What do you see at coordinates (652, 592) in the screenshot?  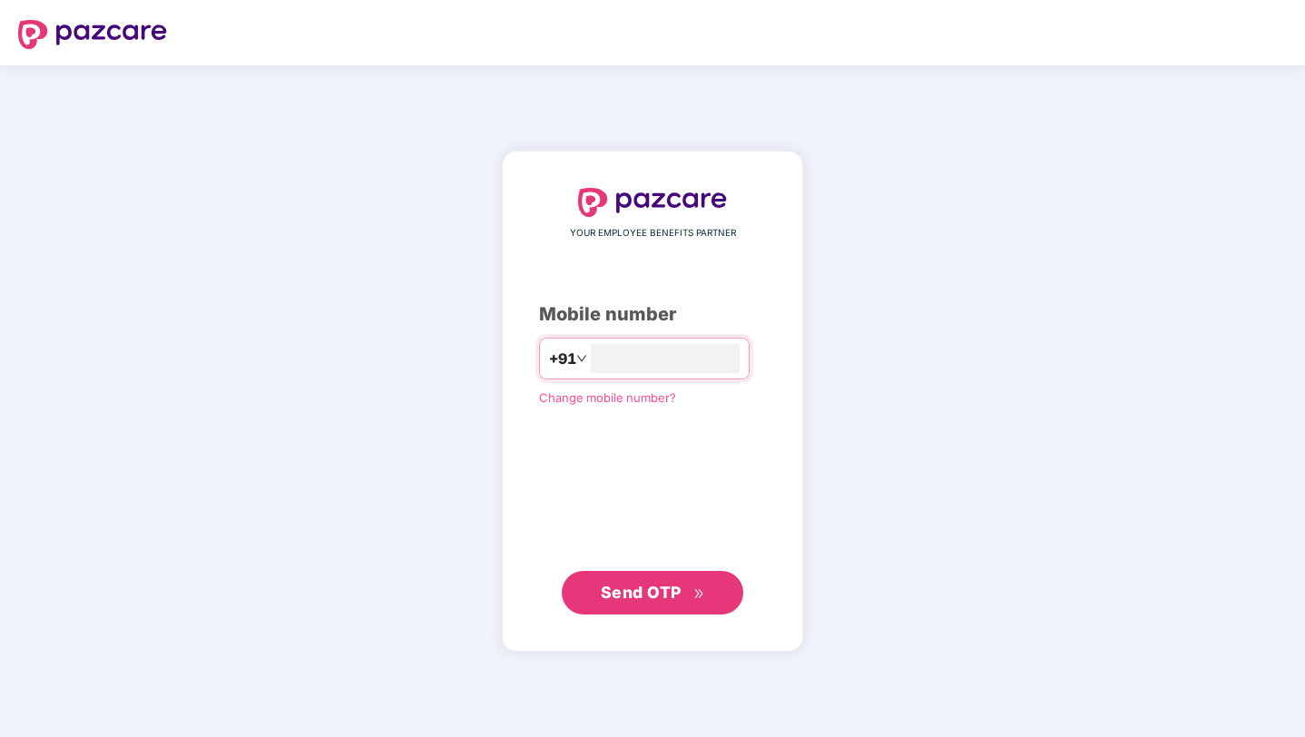 I see `button: Send OTPdouble-right` at bounding box center [652, 592].